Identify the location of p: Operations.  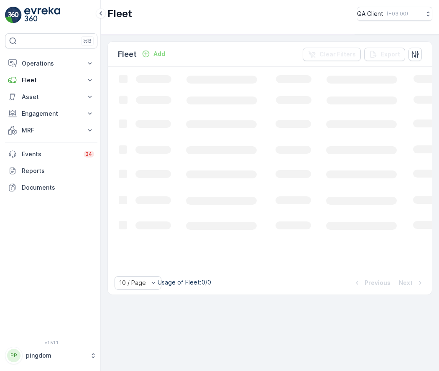
(51, 64).